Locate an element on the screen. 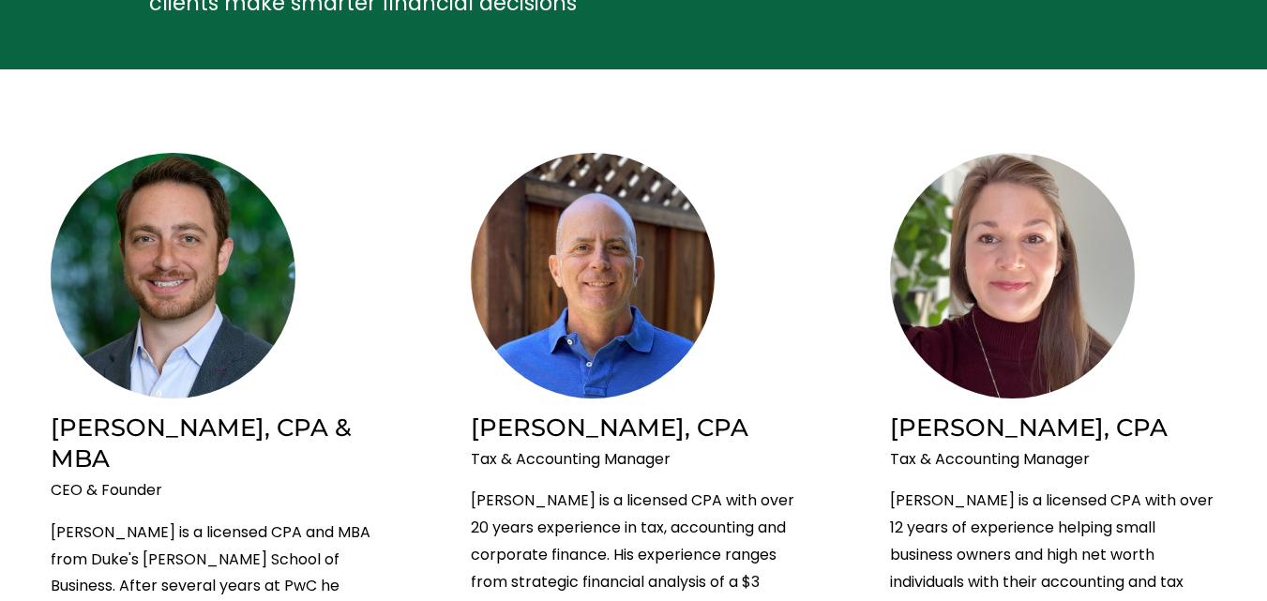 The height and width of the screenshot is (601, 1267). img: Tommy Roberts is located at coordinates (593, 276).